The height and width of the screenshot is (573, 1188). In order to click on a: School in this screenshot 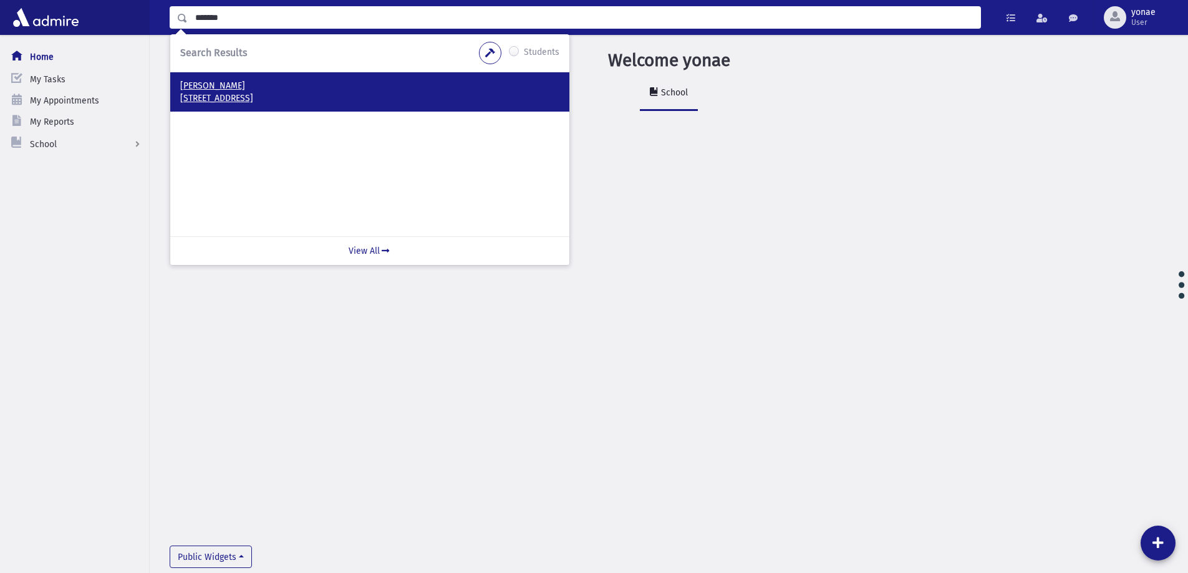, I will do `click(669, 94)`.